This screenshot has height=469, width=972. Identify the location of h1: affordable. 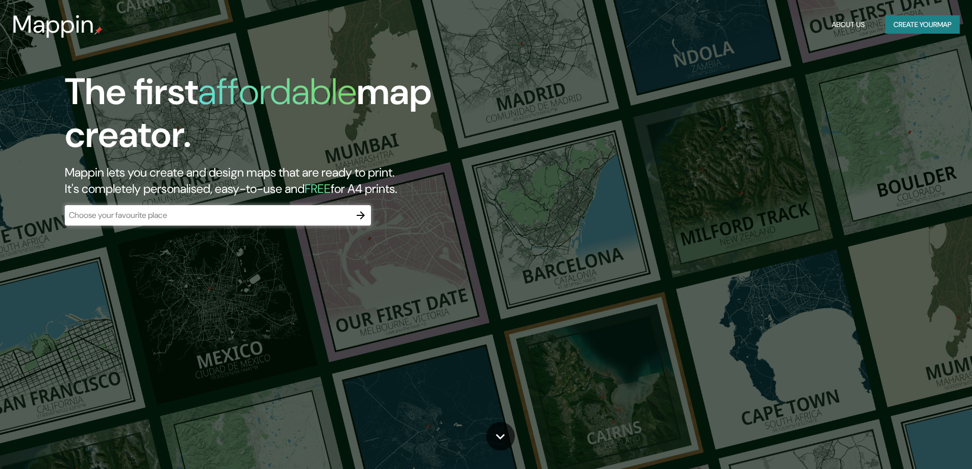
(277, 91).